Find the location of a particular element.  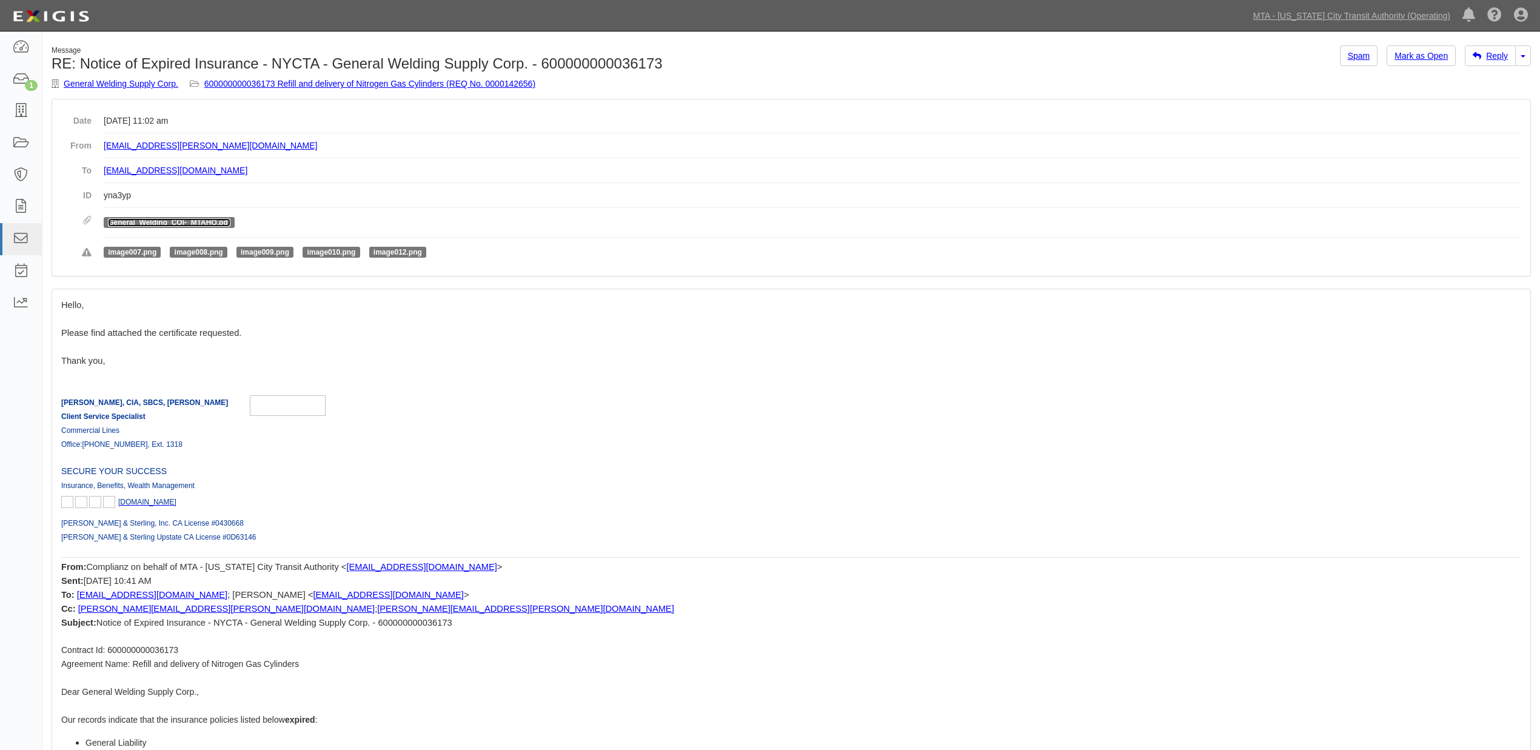

a: Reply is located at coordinates (1490, 56).